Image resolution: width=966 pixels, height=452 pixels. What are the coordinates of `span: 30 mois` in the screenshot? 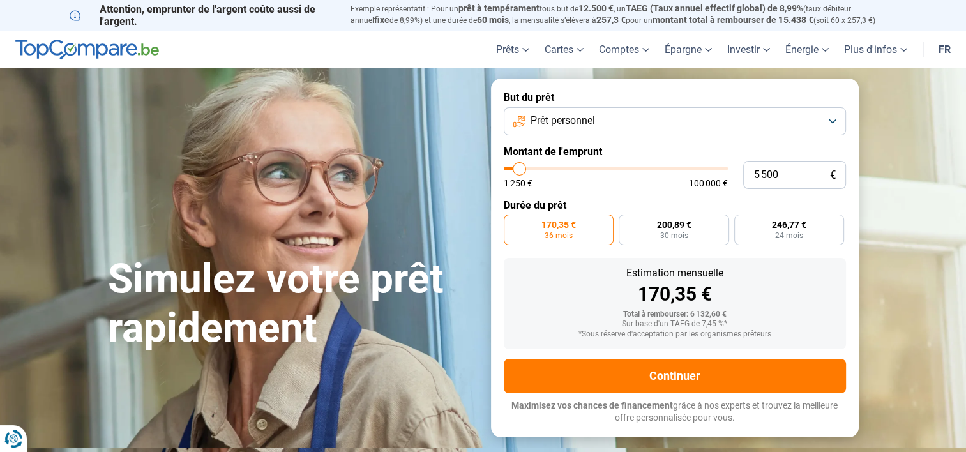 It's located at (673, 236).